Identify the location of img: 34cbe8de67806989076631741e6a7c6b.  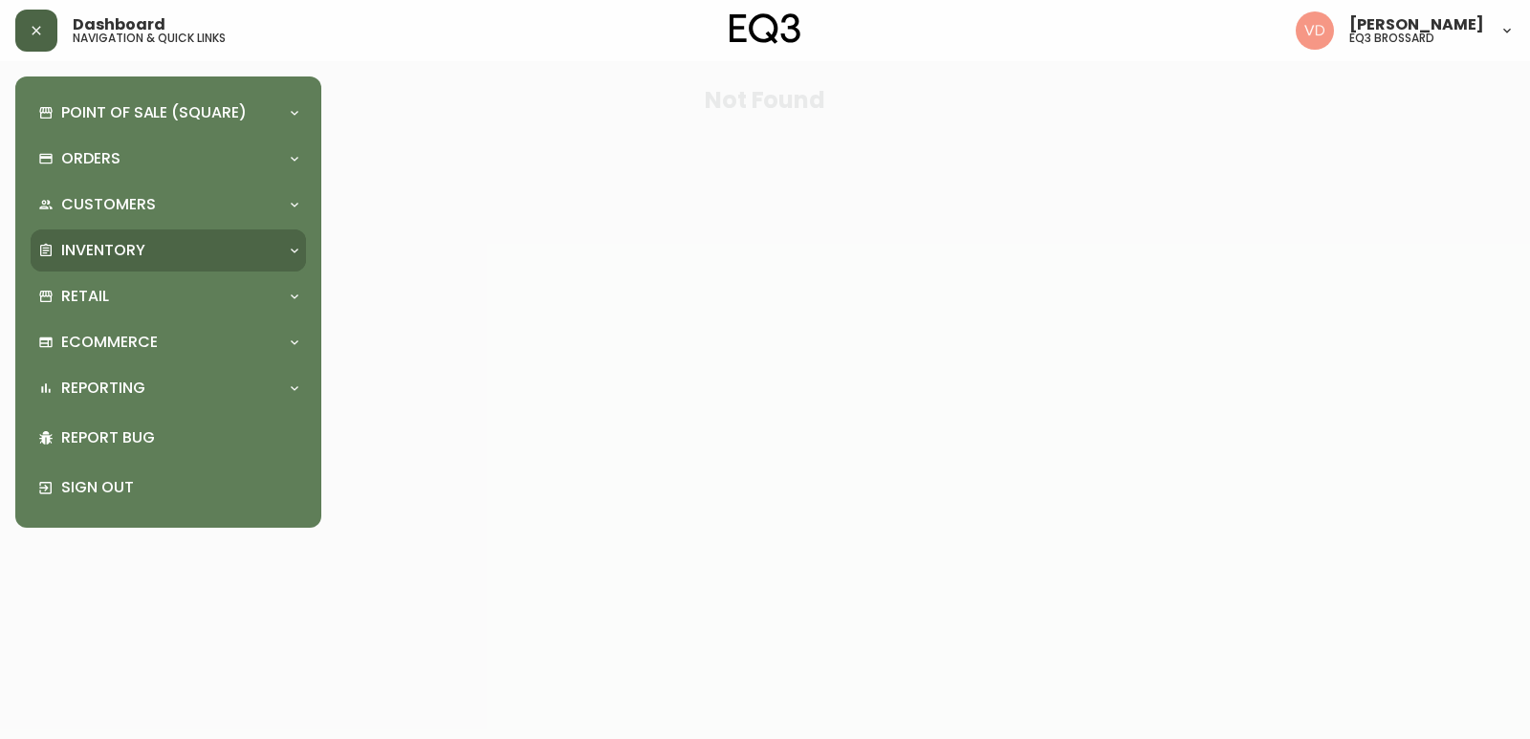
(1315, 31).